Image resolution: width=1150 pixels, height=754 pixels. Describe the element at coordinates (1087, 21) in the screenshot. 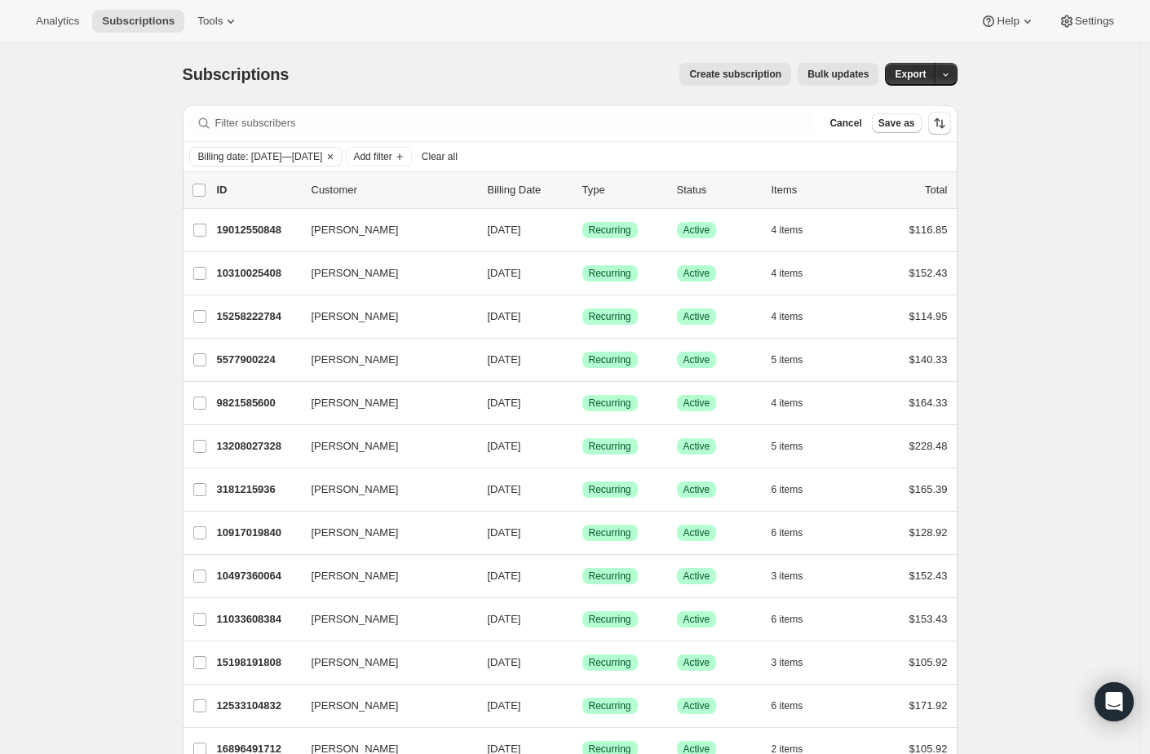

I see `button: Settings` at that location.